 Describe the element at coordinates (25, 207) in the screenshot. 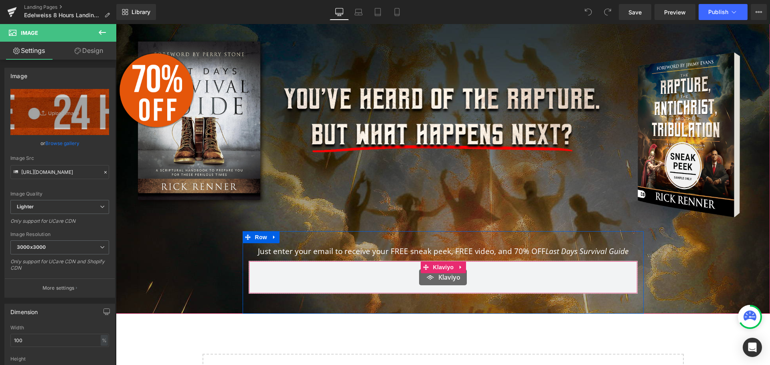

I see `b: Lighter` at that location.